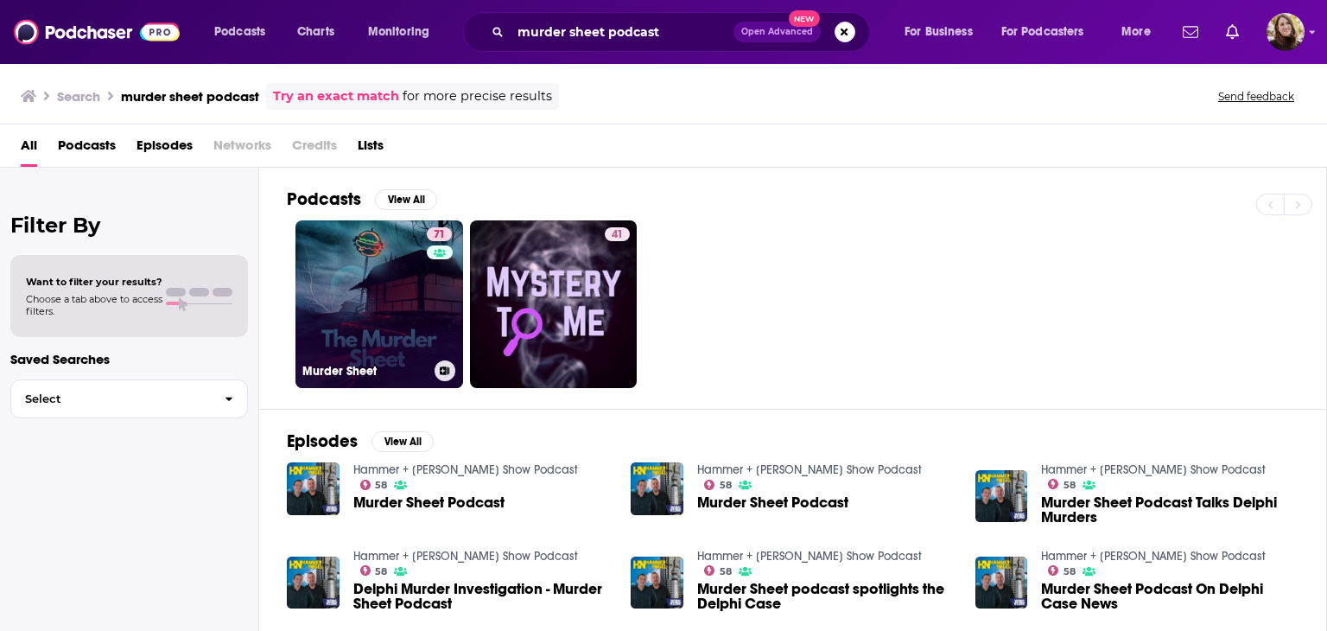 The height and width of the screenshot is (631, 1327). Describe the element at coordinates (1136, 32) in the screenshot. I see `span: More` at that location.